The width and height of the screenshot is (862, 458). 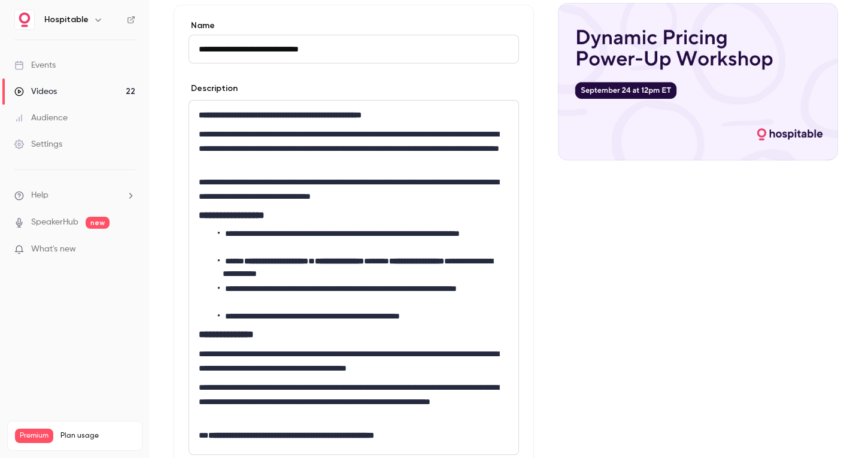 I want to click on div: editor, so click(x=354, y=277).